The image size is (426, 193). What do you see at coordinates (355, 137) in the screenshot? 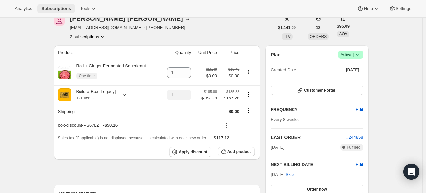
I see `a: #244858` at bounding box center [355, 137].